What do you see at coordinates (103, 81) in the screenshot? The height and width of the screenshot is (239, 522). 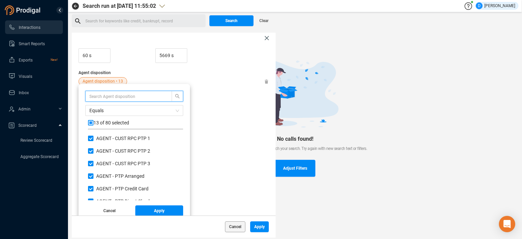 I see `span: Agent disposition • 13` at bounding box center [103, 81].